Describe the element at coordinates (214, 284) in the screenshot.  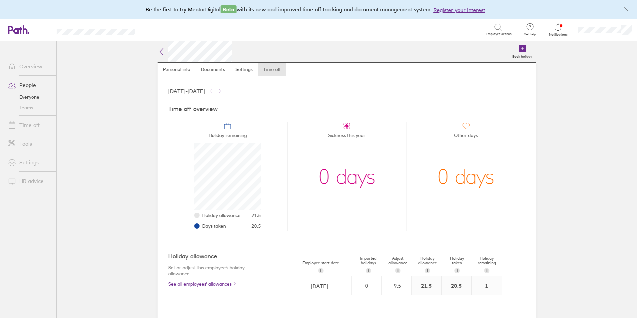
I see `a: See all employees' allowances` at that location.